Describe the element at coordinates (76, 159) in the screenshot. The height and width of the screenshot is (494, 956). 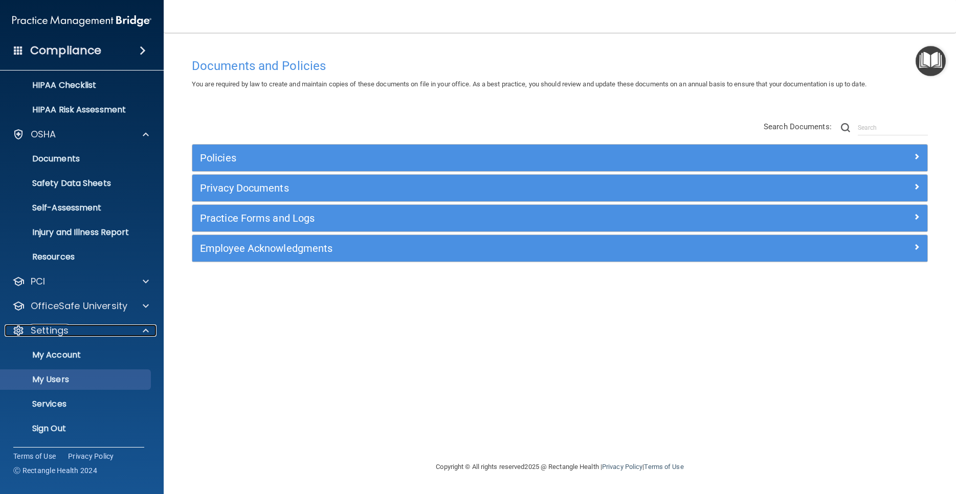
I see `p: Documents` at that location.